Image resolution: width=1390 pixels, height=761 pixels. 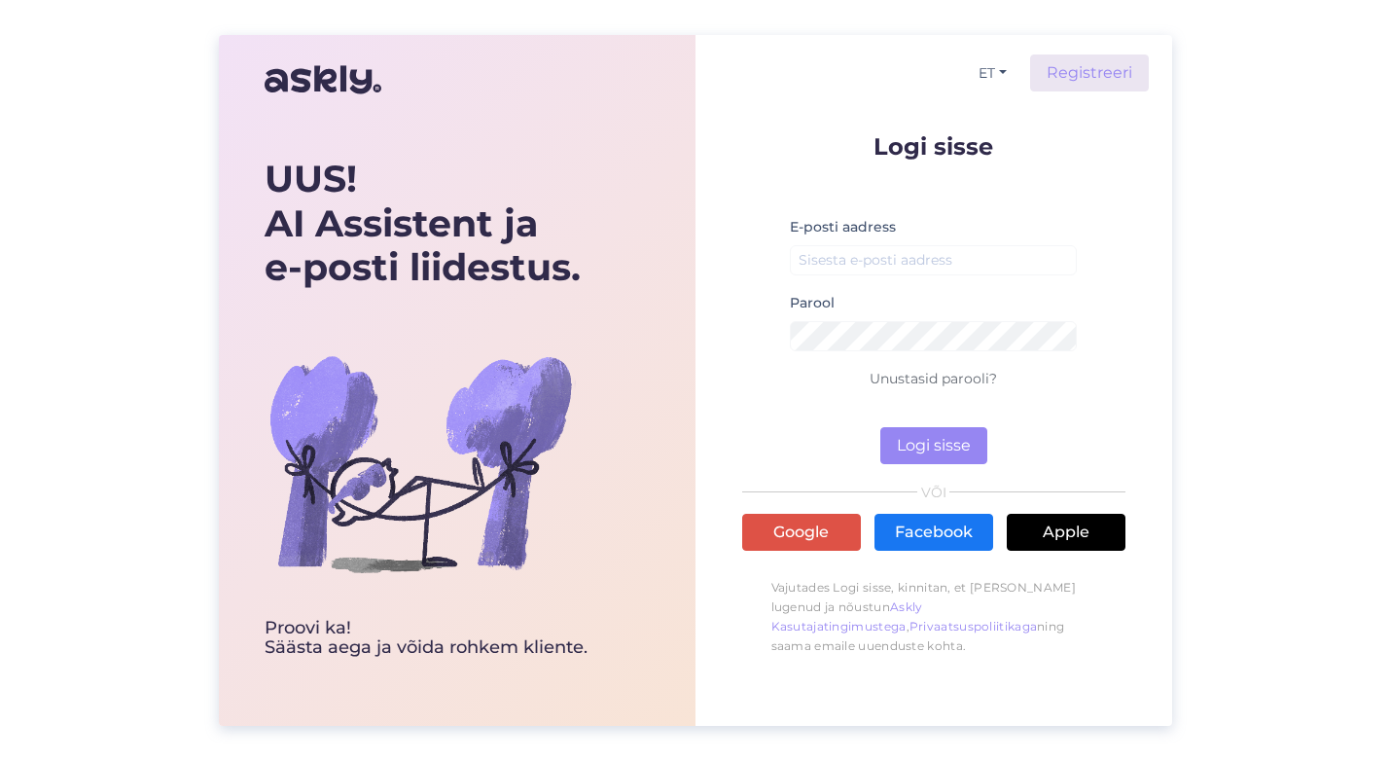 What do you see at coordinates (992, 73) in the screenshot?
I see `button: ET` at bounding box center [992, 73].